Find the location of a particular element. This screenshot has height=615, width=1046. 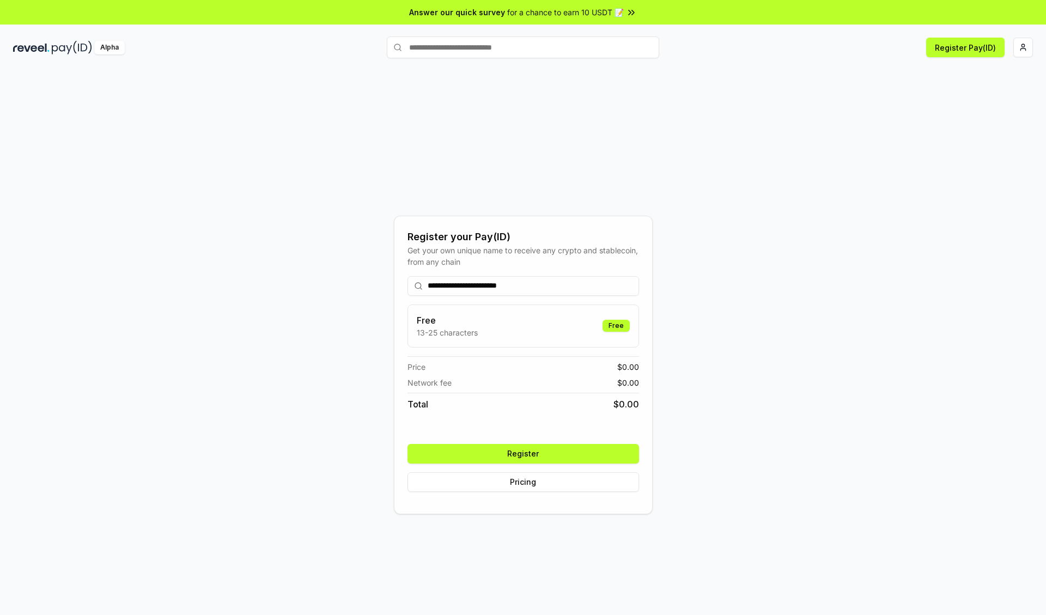

button: Pricing is located at coordinates (523, 482).